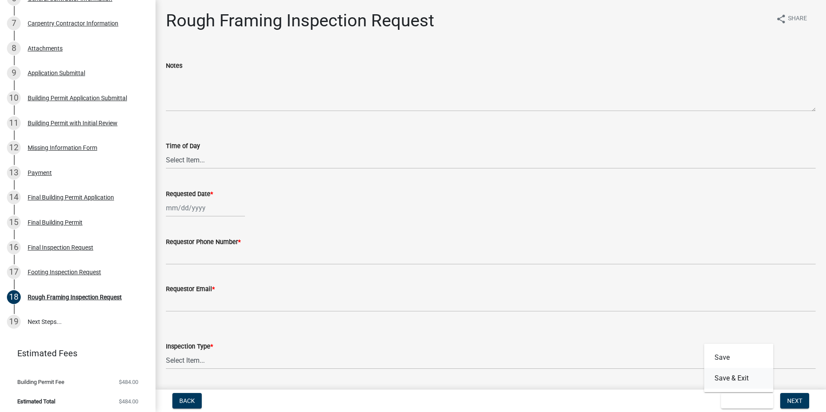 Image resolution: width=826 pixels, height=412 pixels. Describe the element at coordinates (791, 19) in the screenshot. I see `button: shareShare` at that location.